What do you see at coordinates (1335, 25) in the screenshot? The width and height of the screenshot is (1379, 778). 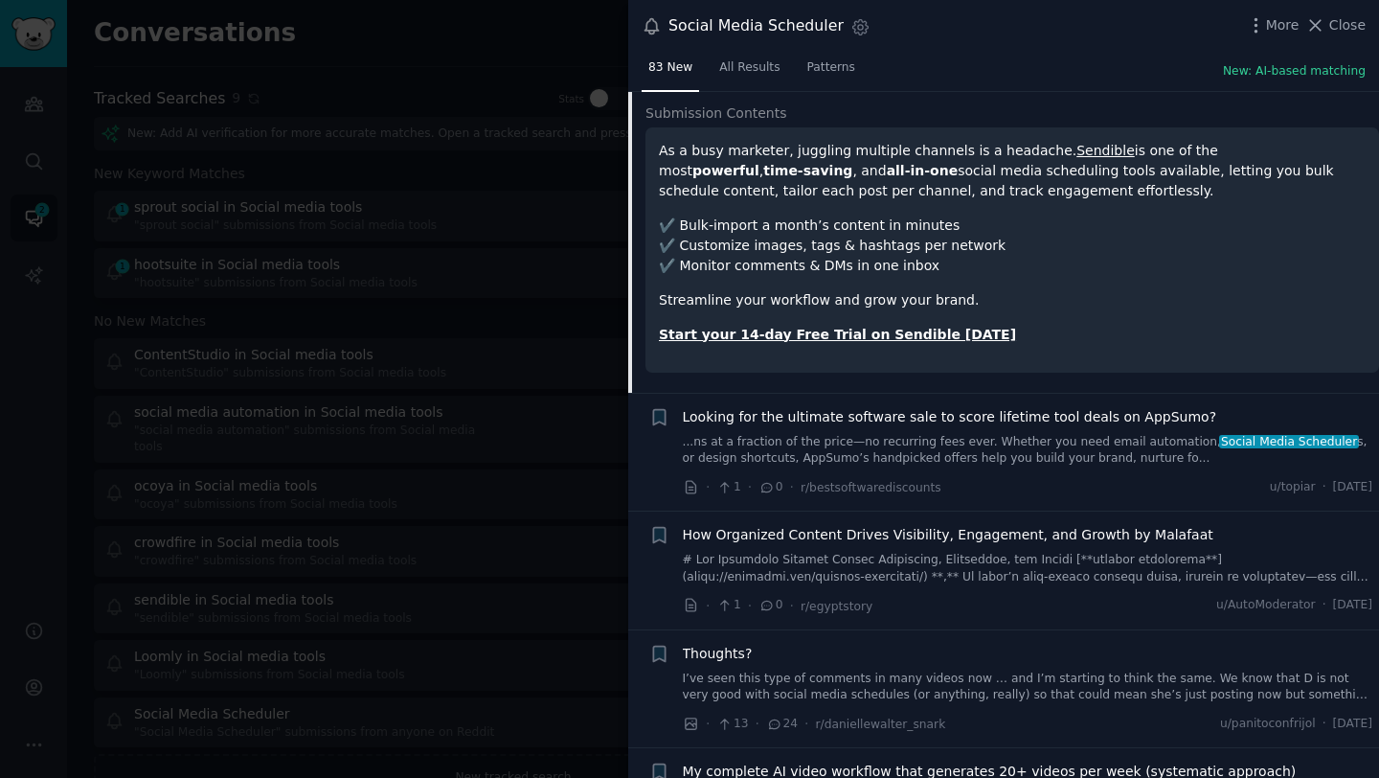 I see `button: Close` at bounding box center [1335, 25].